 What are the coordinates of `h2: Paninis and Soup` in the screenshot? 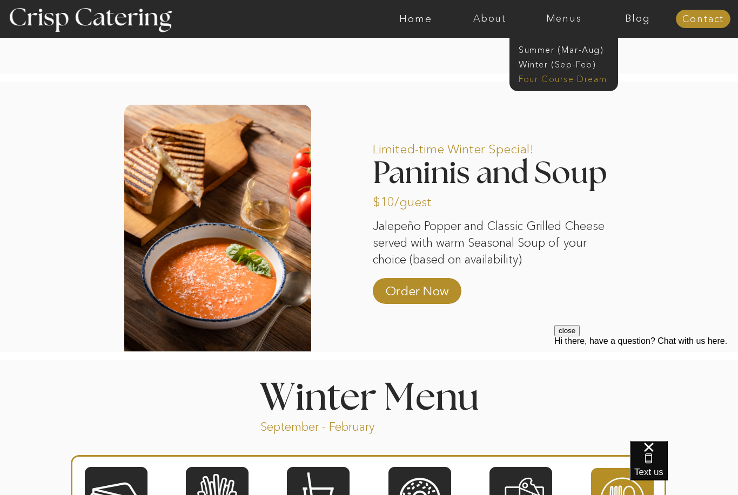 It's located at (500, 172).